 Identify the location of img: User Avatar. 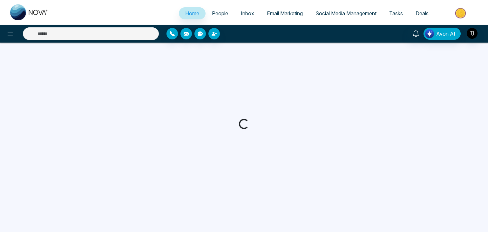
(472, 33).